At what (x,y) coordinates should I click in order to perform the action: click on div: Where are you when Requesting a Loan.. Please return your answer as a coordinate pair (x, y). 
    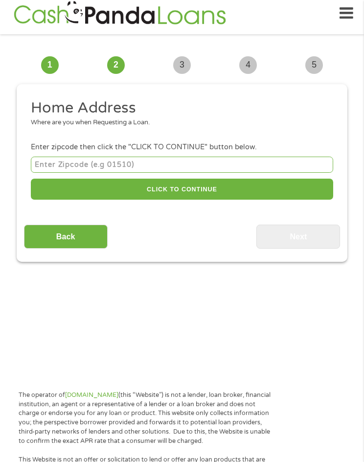
    Looking at the image, I should click on (178, 123).